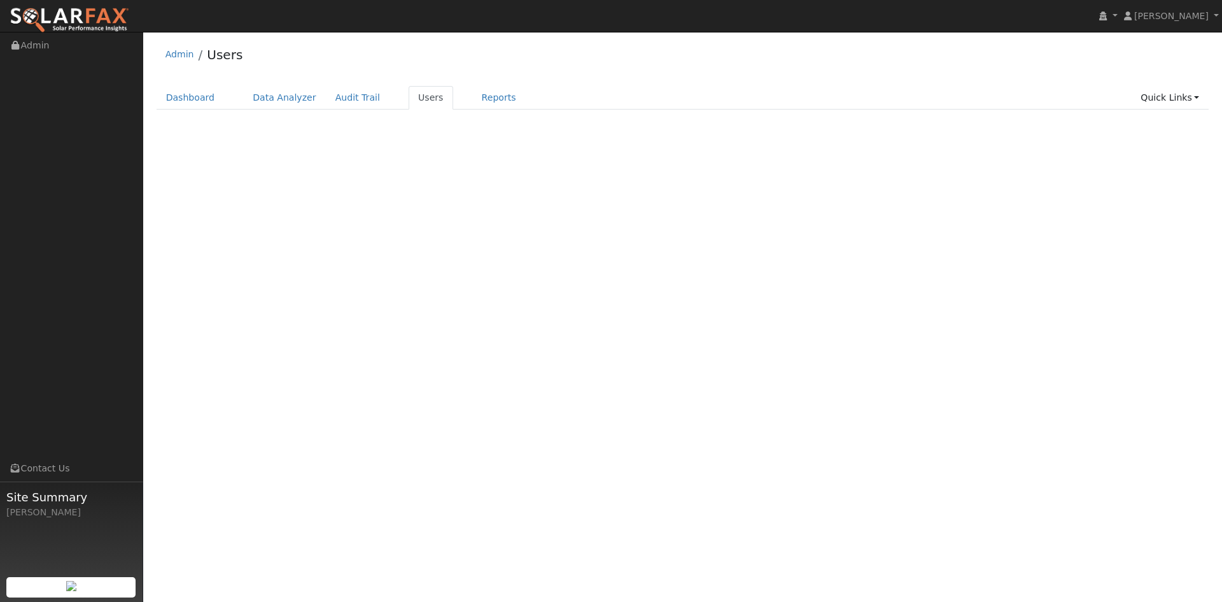 This screenshot has width=1222, height=602. I want to click on a: Admin, so click(180, 54).